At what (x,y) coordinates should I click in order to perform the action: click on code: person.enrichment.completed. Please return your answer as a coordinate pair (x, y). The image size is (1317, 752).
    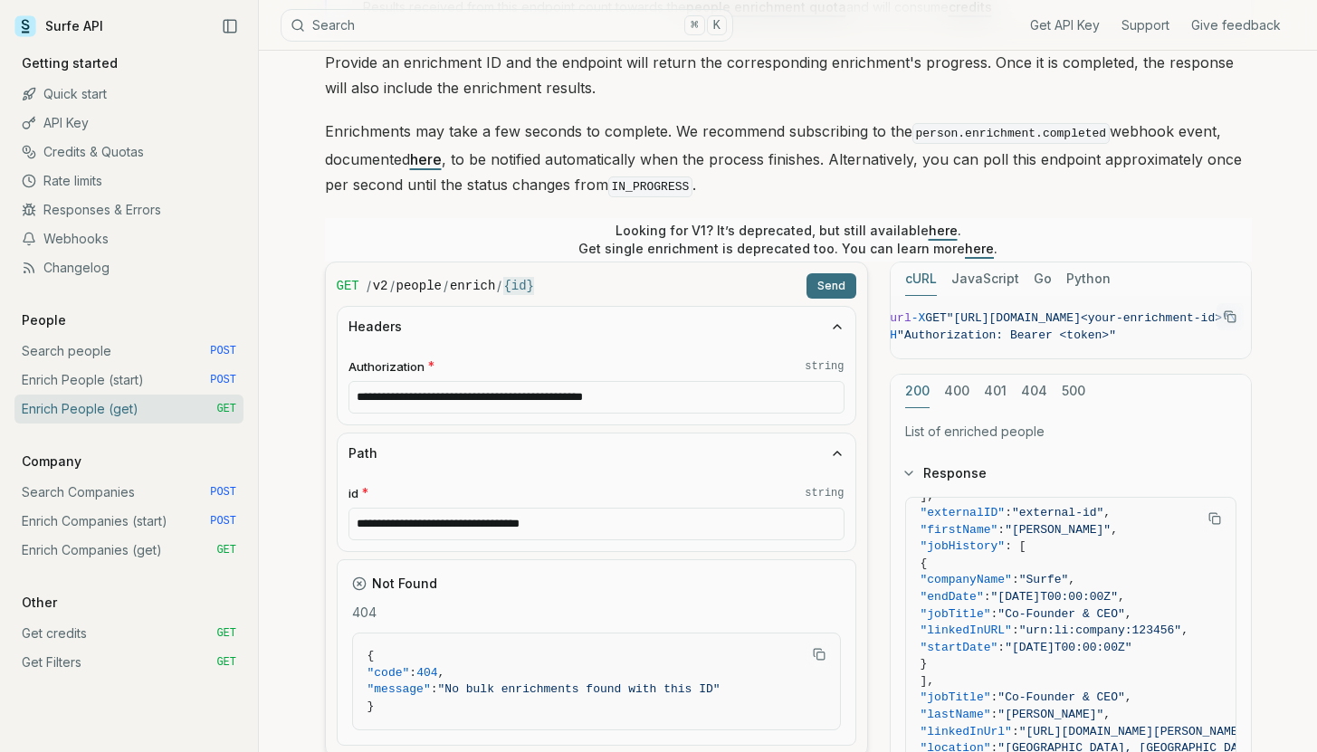
    Looking at the image, I should click on (1011, 133).